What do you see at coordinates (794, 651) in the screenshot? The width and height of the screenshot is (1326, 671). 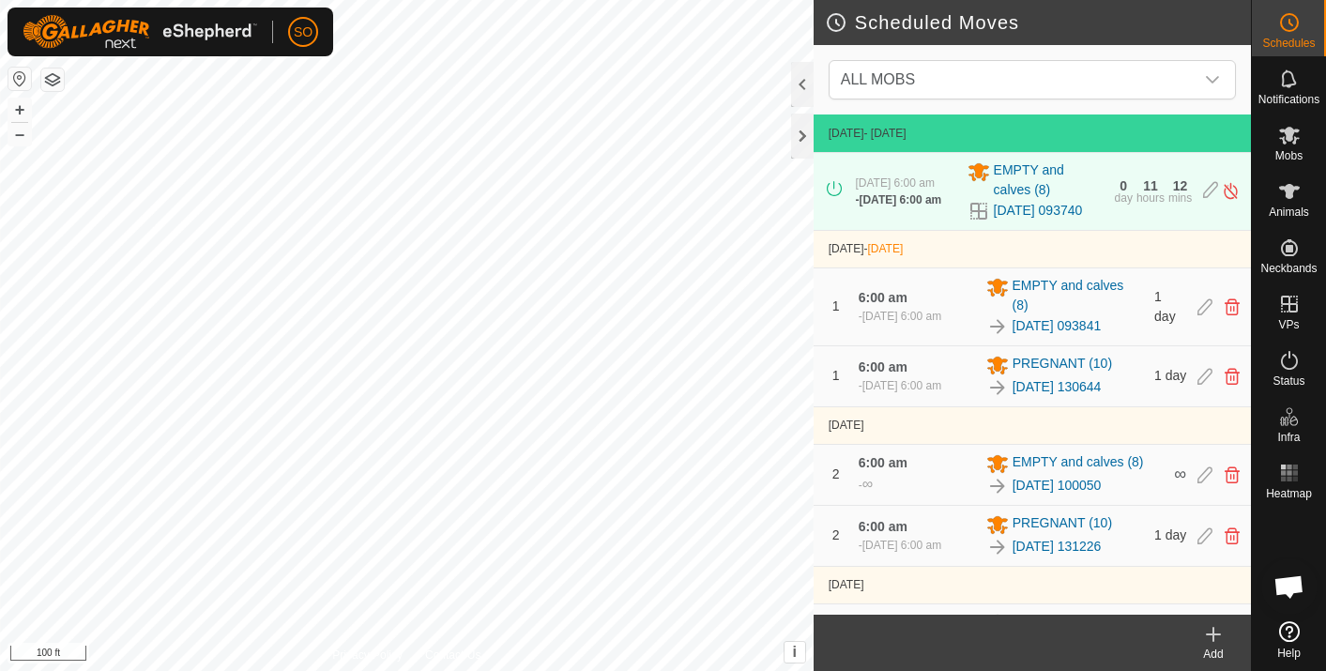 I see `span: i` at bounding box center [794, 651].